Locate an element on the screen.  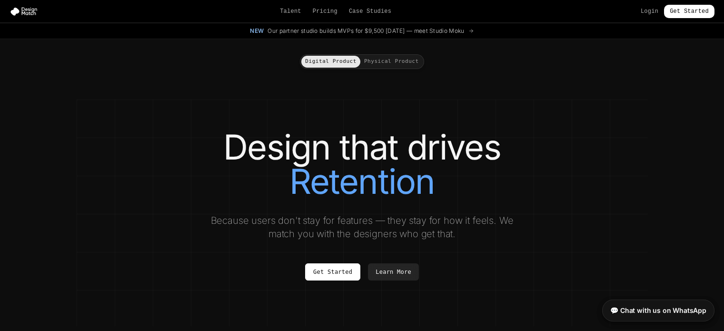
h1: Design that drives is located at coordinates (362, 164).